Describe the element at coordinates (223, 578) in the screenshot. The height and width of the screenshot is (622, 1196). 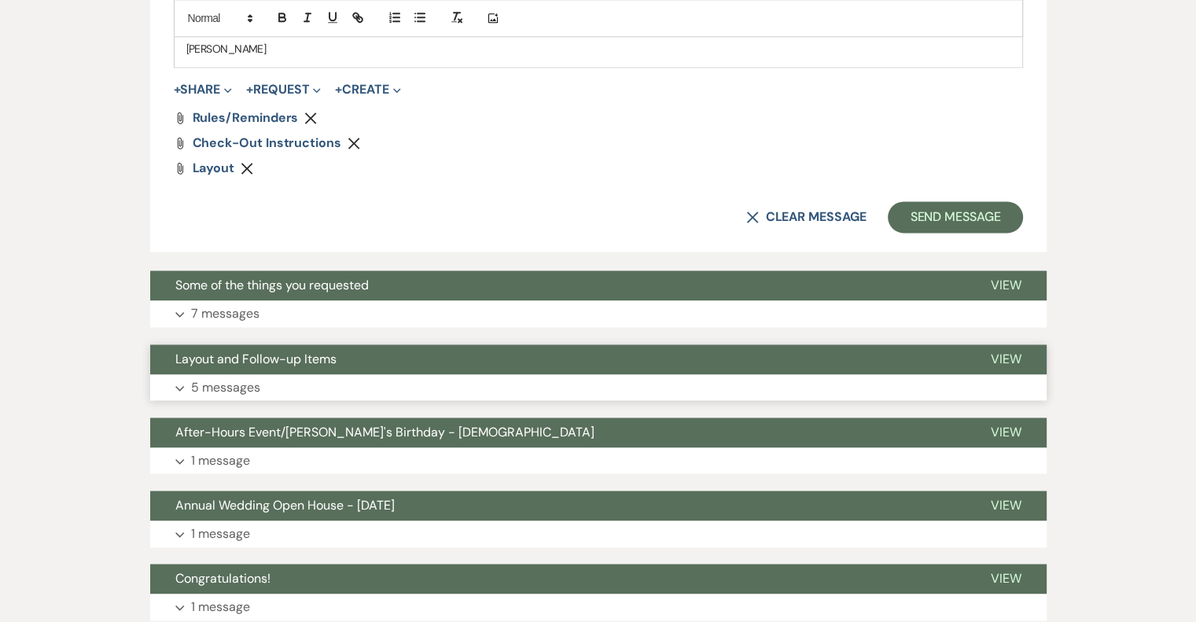
I see `span: Congratulations!` at that location.